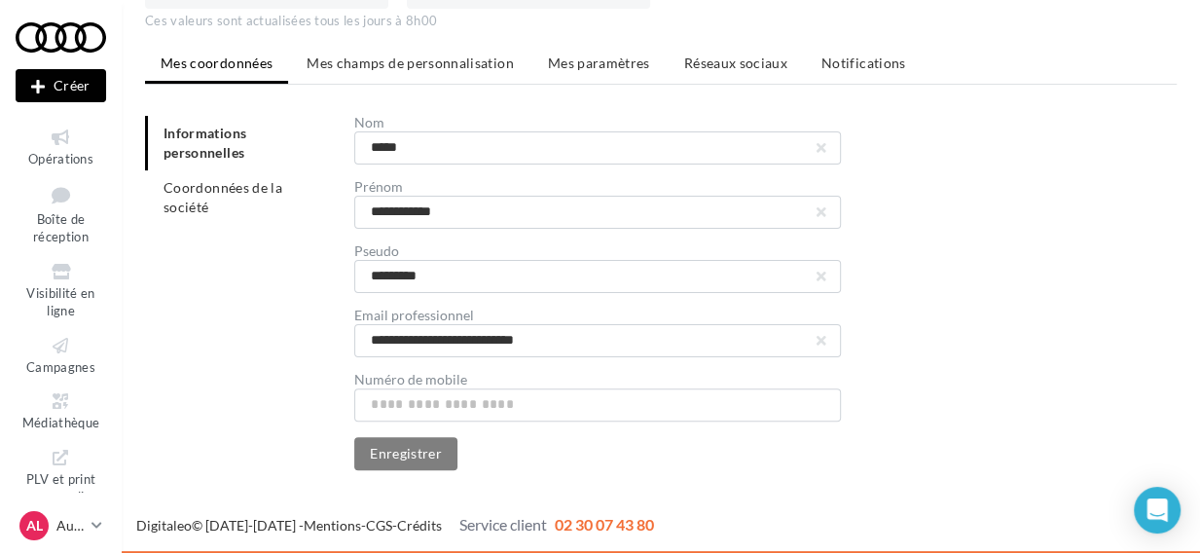 This screenshot has height=553, width=1200. What do you see at coordinates (60, 213) in the screenshot?
I see `a: Boîte de réception` at bounding box center [60, 213].